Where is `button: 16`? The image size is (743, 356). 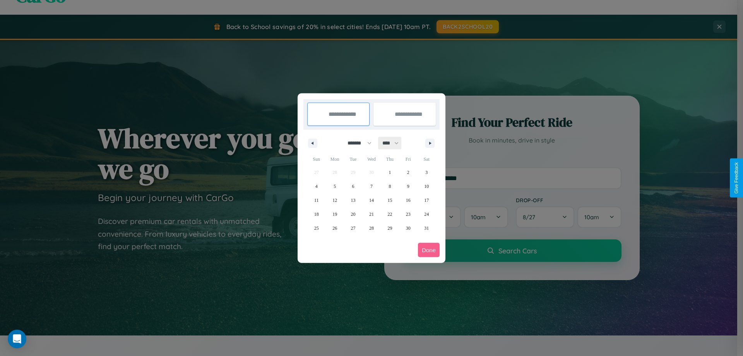
button: 16 is located at coordinates (408, 200).